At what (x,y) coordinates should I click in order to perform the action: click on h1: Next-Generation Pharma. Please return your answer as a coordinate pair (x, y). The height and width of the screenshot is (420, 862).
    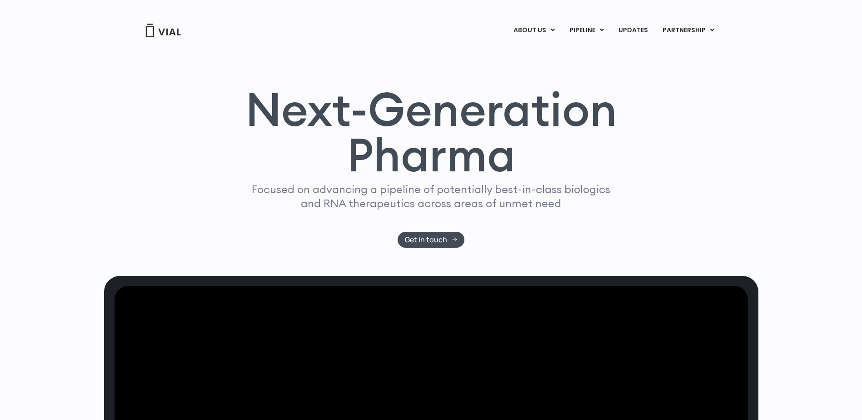
    Looking at the image, I should click on (431, 132).